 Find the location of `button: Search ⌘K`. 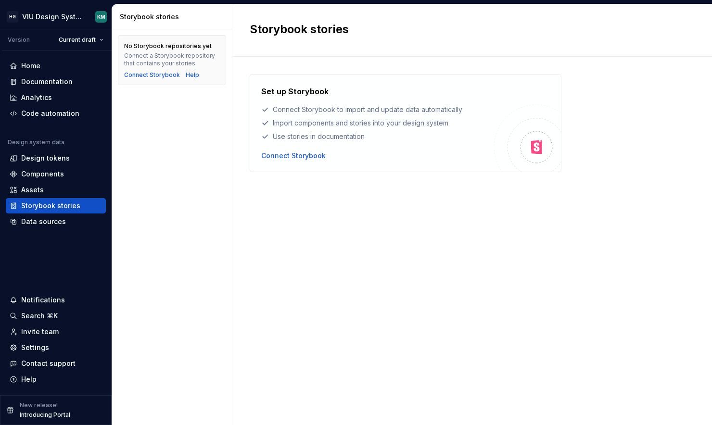

button: Search ⌘K is located at coordinates (56, 316).